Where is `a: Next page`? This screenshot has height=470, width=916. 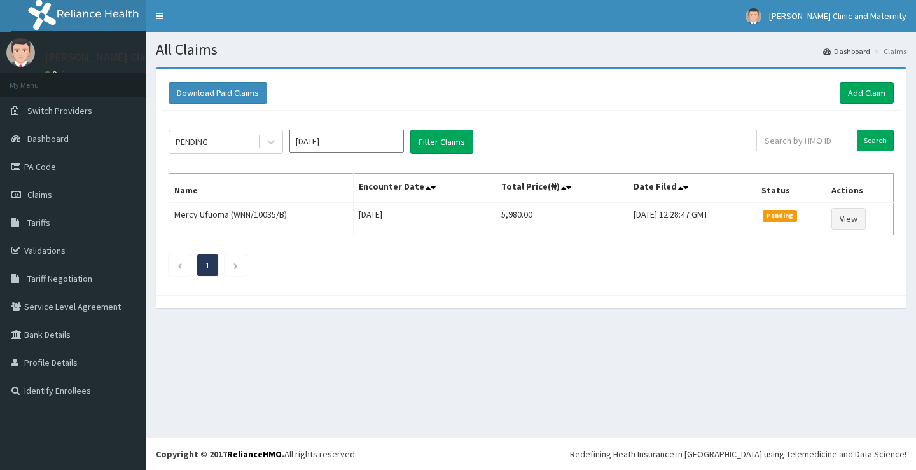
a: Next page is located at coordinates (235, 265).